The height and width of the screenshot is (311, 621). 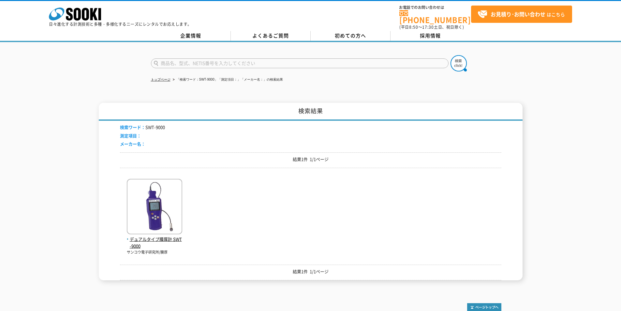 What do you see at coordinates (227, 80) in the screenshot?
I see `li: 「検索ワード：SWT-9000」「測定項目：」「メーカー名：」の検索結果` at bounding box center [227, 80].